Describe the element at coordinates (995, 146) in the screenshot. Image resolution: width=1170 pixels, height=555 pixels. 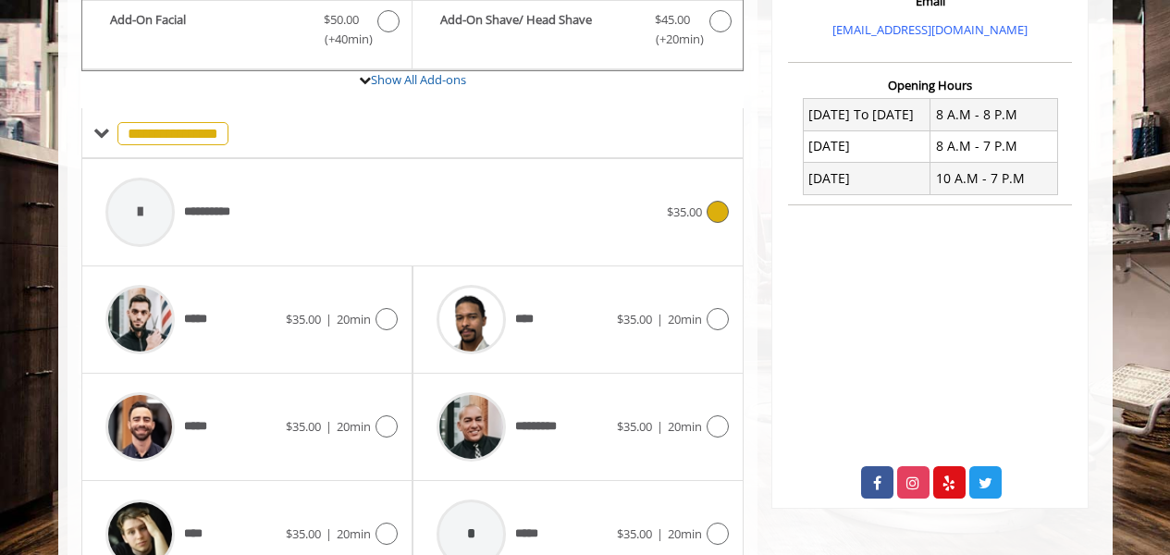
I see `td: 8 A.M - 7 P.M` at that location.